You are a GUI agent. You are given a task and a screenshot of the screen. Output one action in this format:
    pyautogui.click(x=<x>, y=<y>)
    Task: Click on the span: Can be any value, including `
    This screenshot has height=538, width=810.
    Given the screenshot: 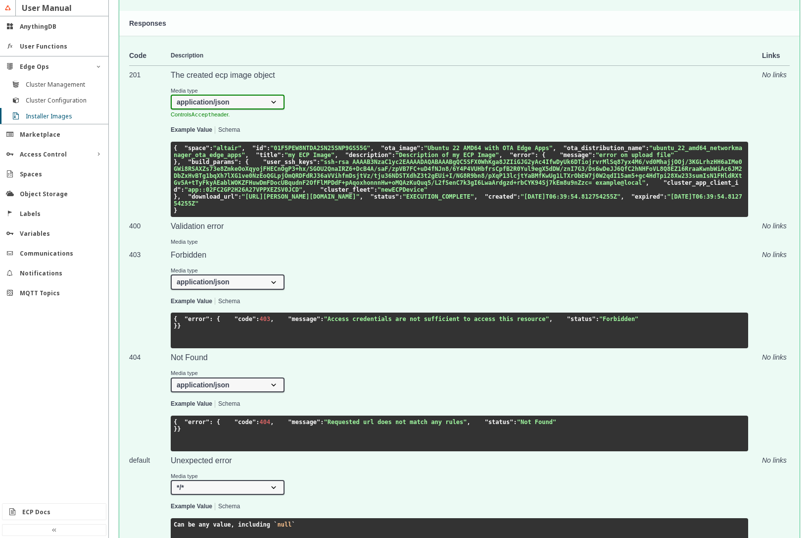 What is the action you would take?
    pyautogui.click(x=226, y=524)
    